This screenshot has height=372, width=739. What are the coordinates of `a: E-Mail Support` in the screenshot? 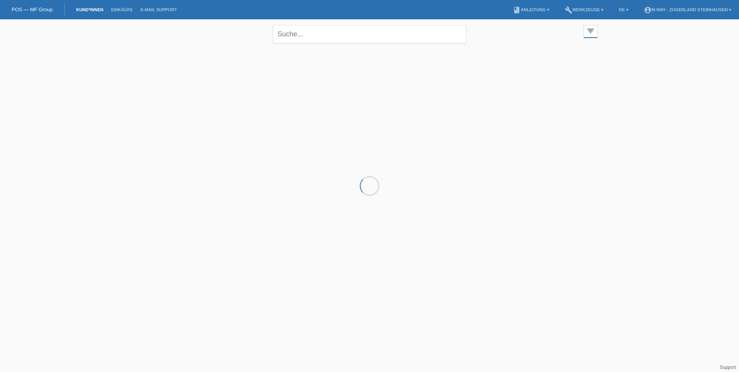 It's located at (159, 10).